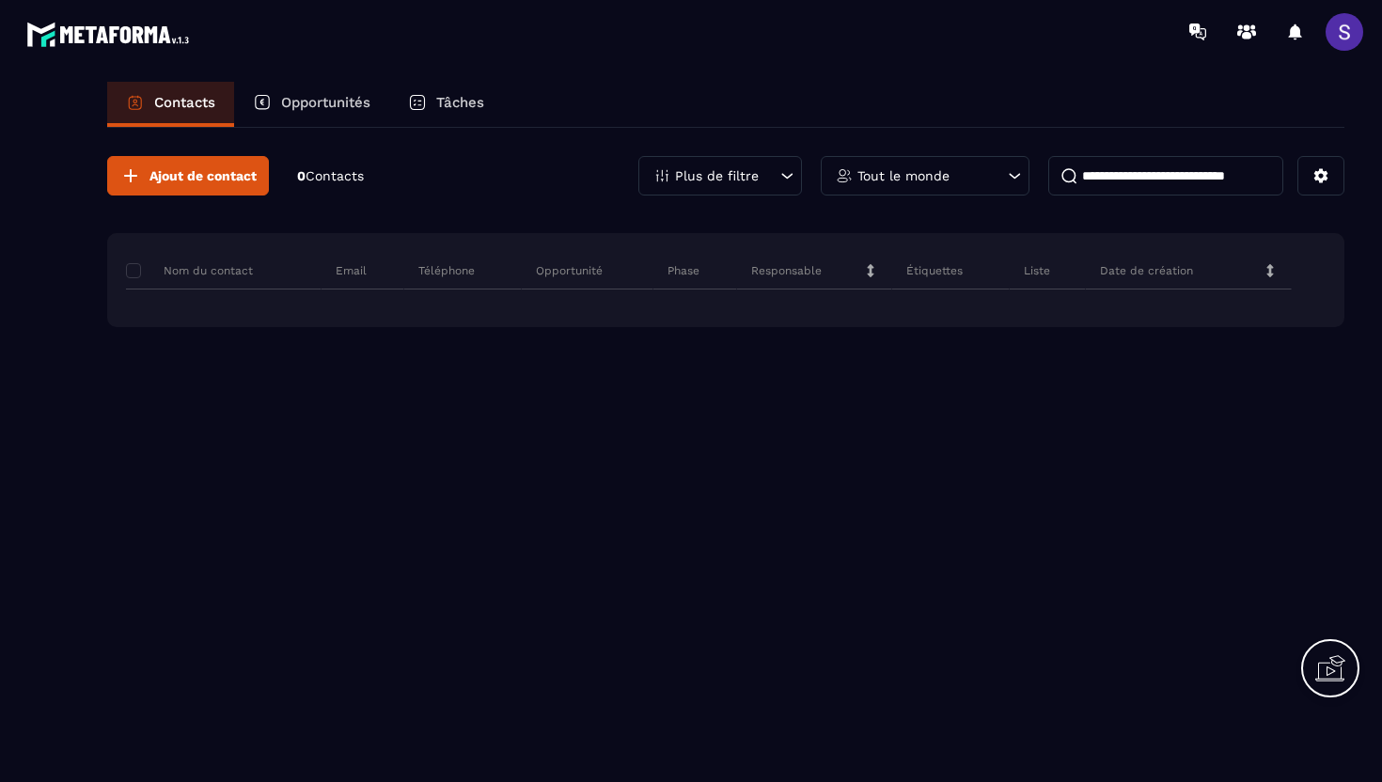  What do you see at coordinates (188, 176) in the screenshot?
I see `button: Ajout de contact` at bounding box center [188, 176].